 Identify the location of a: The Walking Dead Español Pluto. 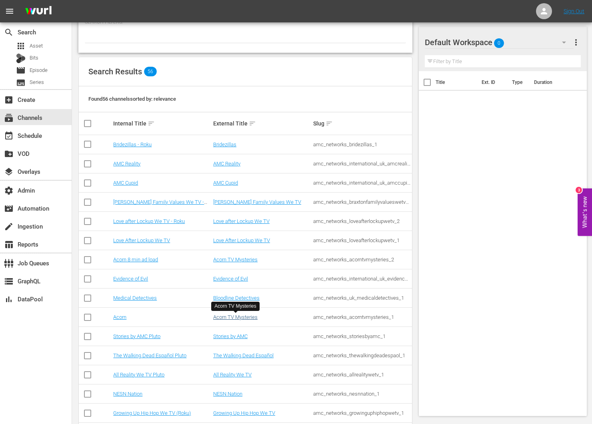
(150, 356).